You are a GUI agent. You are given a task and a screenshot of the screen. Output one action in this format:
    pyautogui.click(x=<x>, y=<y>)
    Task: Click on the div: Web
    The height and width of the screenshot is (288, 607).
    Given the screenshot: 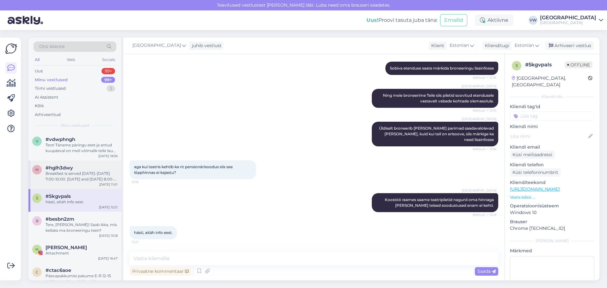 What is the action you would take?
    pyautogui.click(x=71, y=60)
    